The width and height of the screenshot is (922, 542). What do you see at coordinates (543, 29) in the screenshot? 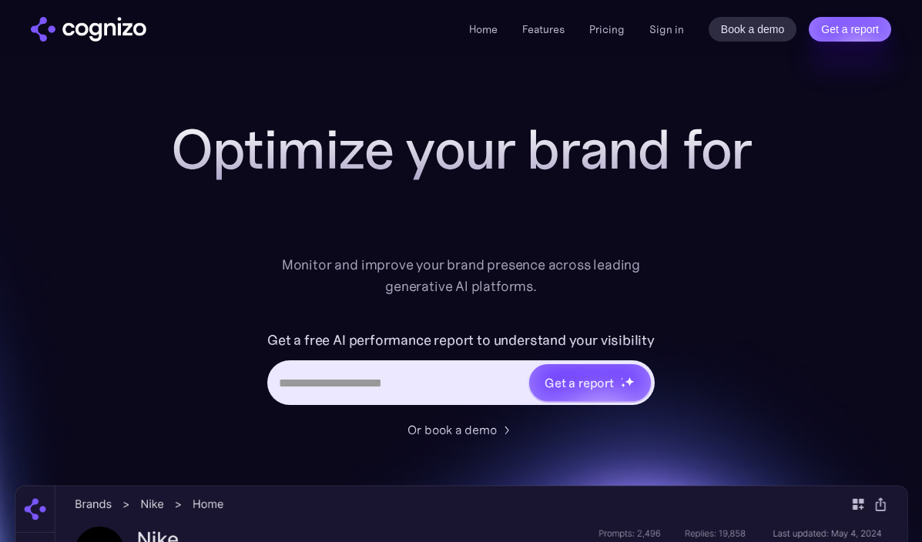
I see `a: Features` at bounding box center [543, 29].